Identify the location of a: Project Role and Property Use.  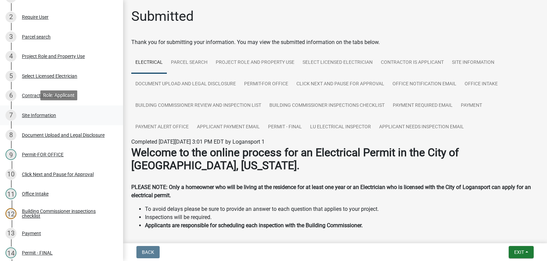
(255, 63).